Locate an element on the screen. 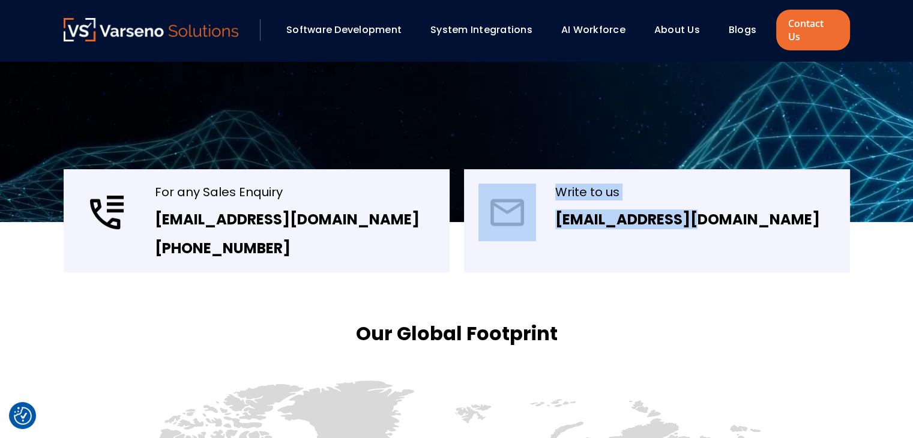  h2: Our Global Footprint is located at coordinates (457, 334).